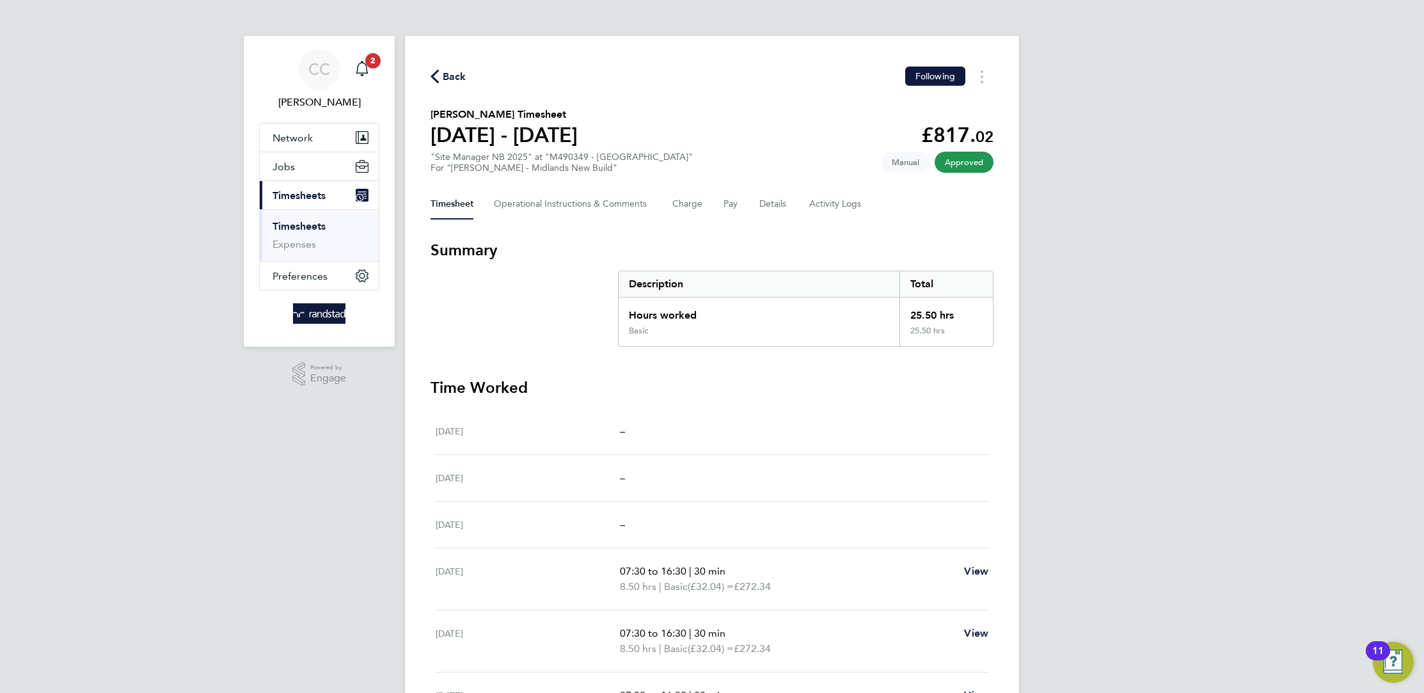  I want to click on button: Following, so click(935, 76).